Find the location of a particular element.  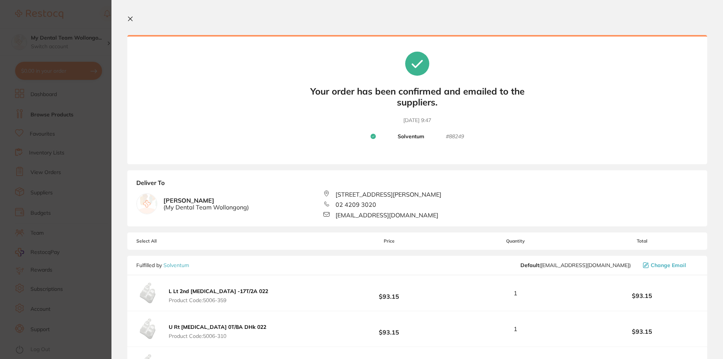

span: Price is located at coordinates (389, 241).